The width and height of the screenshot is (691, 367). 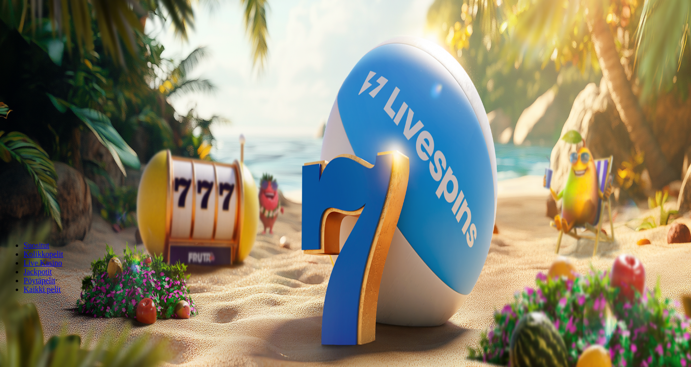 What do you see at coordinates (43, 254) in the screenshot?
I see `a: Kolikkopelit` at bounding box center [43, 254].